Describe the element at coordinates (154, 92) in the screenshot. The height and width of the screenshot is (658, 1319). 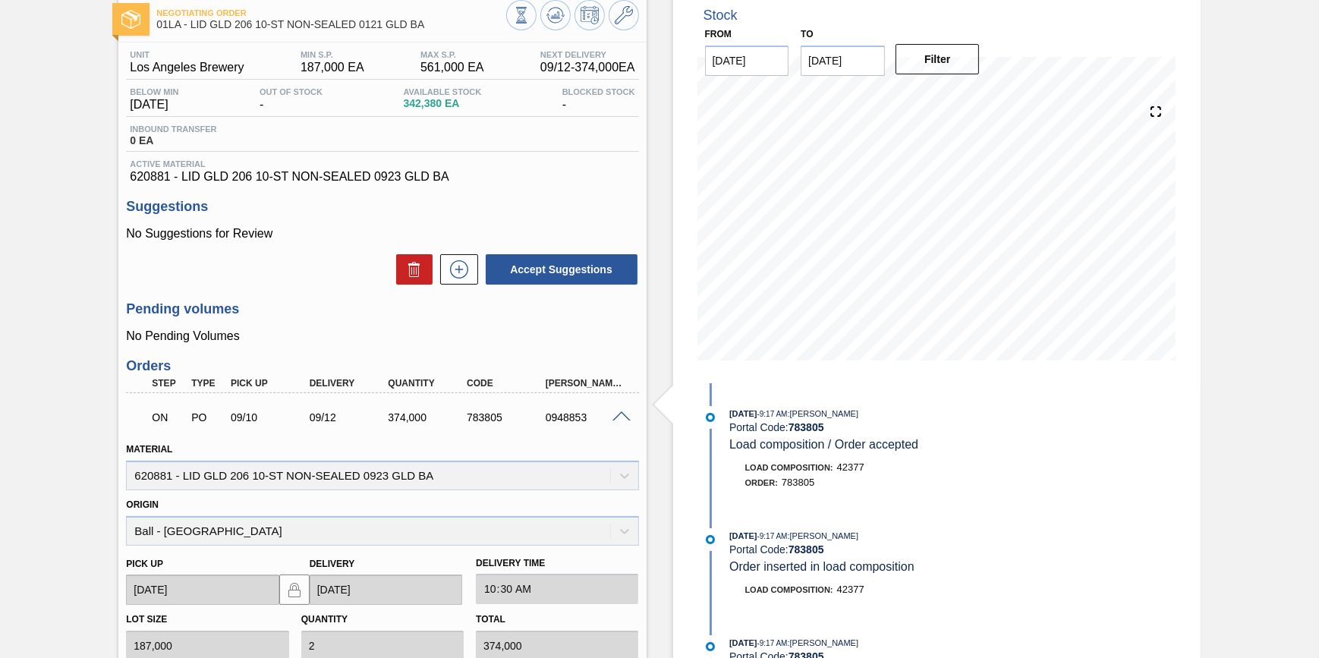
I see `span: Below Min` at that location.